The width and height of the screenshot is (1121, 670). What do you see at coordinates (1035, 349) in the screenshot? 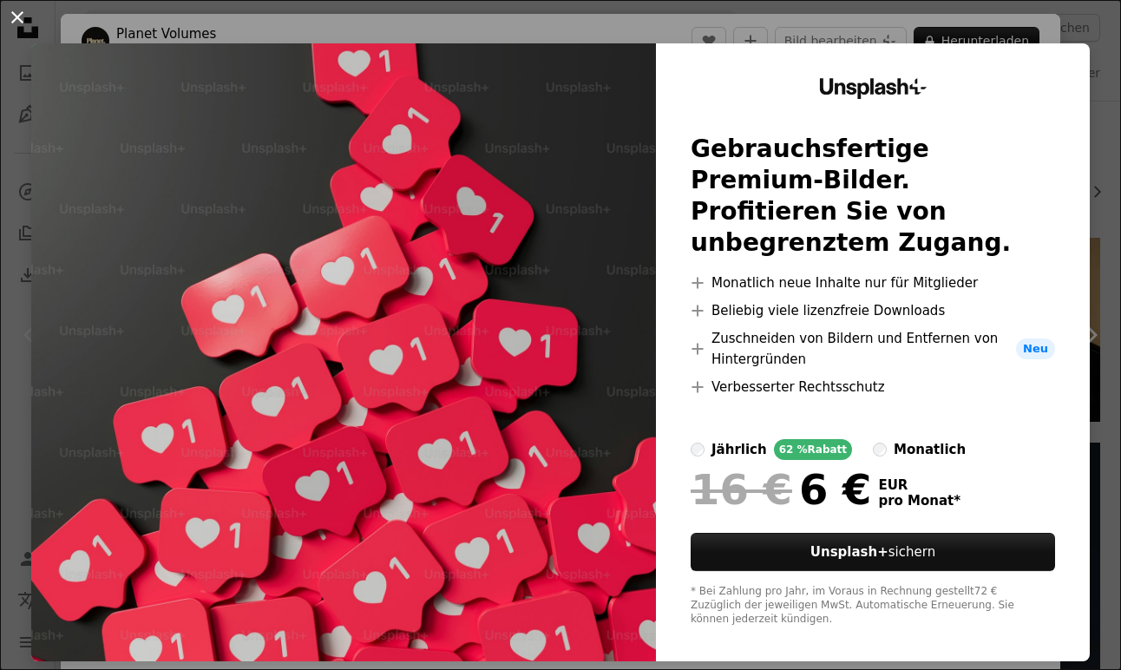
I see `span: Neu` at bounding box center [1035, 349].